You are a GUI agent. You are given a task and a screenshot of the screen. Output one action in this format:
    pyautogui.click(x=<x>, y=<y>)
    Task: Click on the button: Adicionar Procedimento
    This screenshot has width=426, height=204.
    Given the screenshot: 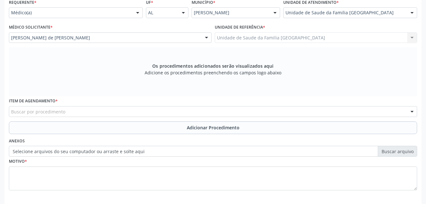 What is the action you would take?
    pyautogui.click(x=213, y=128)
    